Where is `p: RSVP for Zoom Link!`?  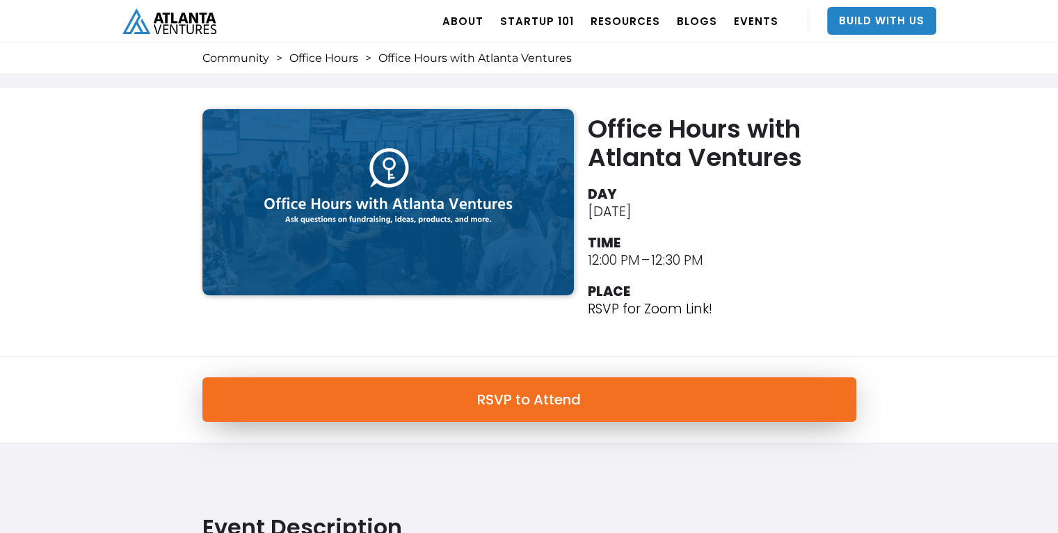
p: RSVP for Zoom Link! is located at coordinates (649, 309).